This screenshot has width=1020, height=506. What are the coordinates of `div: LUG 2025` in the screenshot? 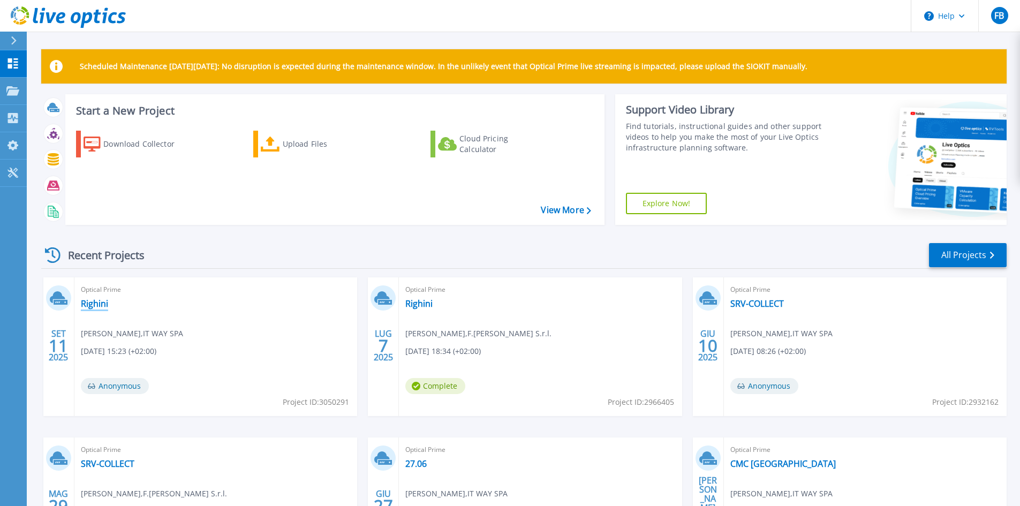 It's located at (383, 345).